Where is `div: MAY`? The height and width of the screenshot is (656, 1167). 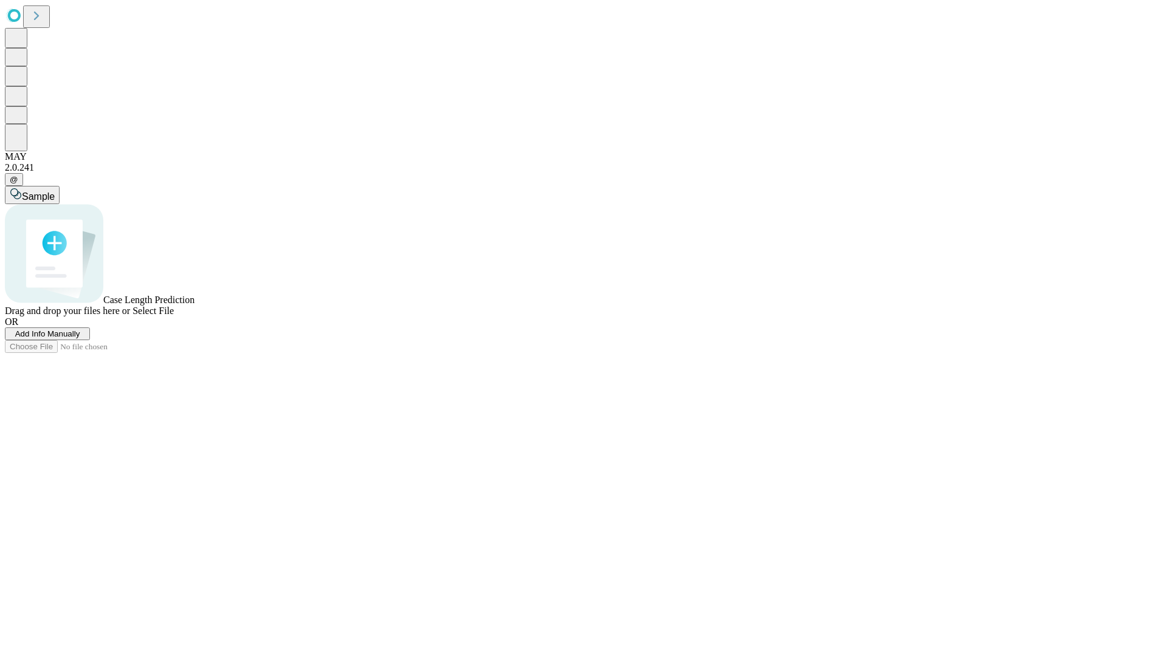 div: MAY is located at coordinates (583, 157).